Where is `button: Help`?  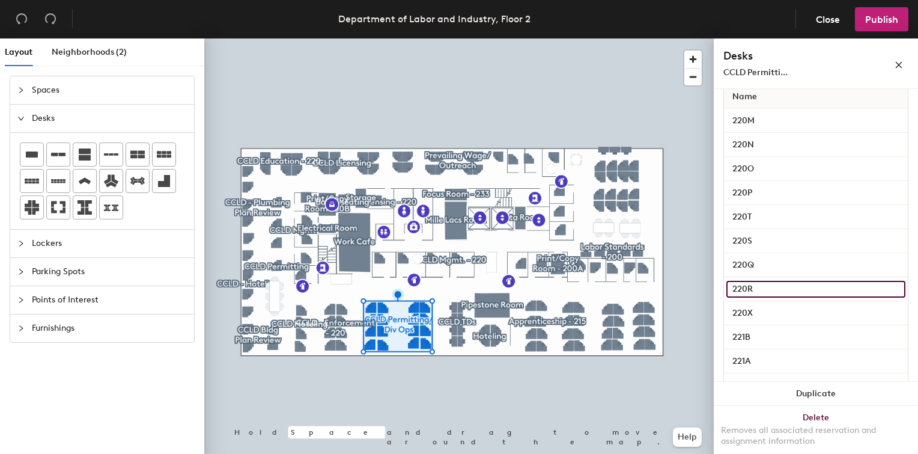 button: Help is located at coordinates (688, 437).